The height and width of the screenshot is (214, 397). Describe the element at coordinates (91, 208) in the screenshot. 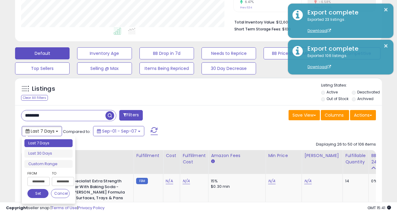

I see `a: Privacy Policy` at that location.